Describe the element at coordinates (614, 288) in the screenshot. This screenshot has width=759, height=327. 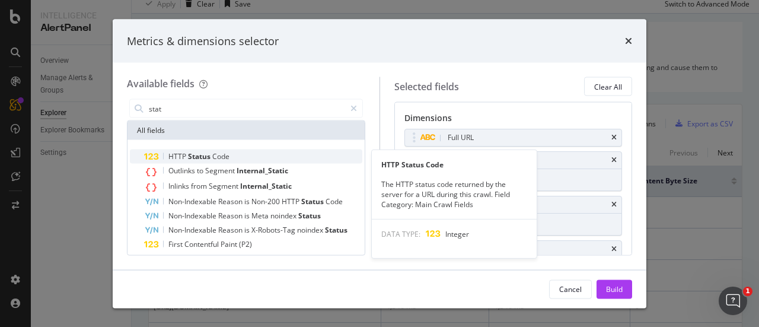
I see `div: Build` at that location.